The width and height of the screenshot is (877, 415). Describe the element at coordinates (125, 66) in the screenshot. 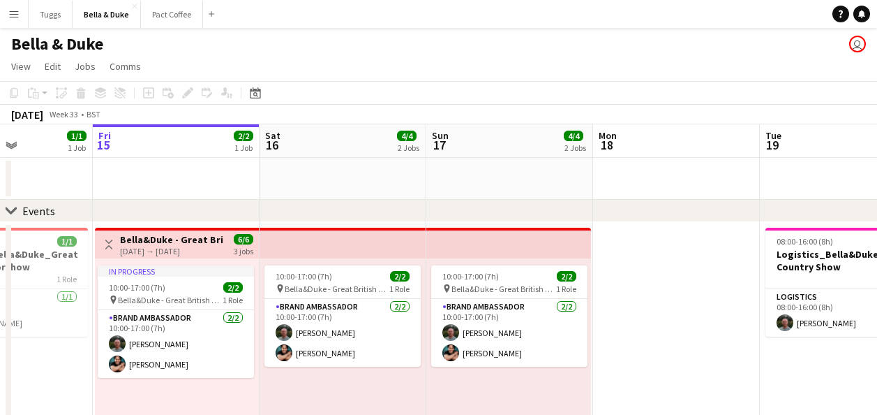

I see `a: Comms` at that location.